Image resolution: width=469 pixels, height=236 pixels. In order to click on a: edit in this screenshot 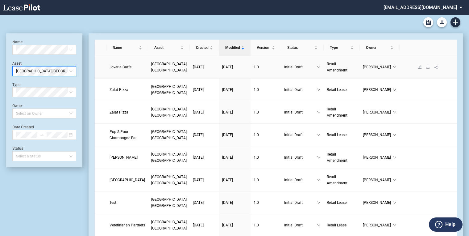, I will do `click(420, 67)`.